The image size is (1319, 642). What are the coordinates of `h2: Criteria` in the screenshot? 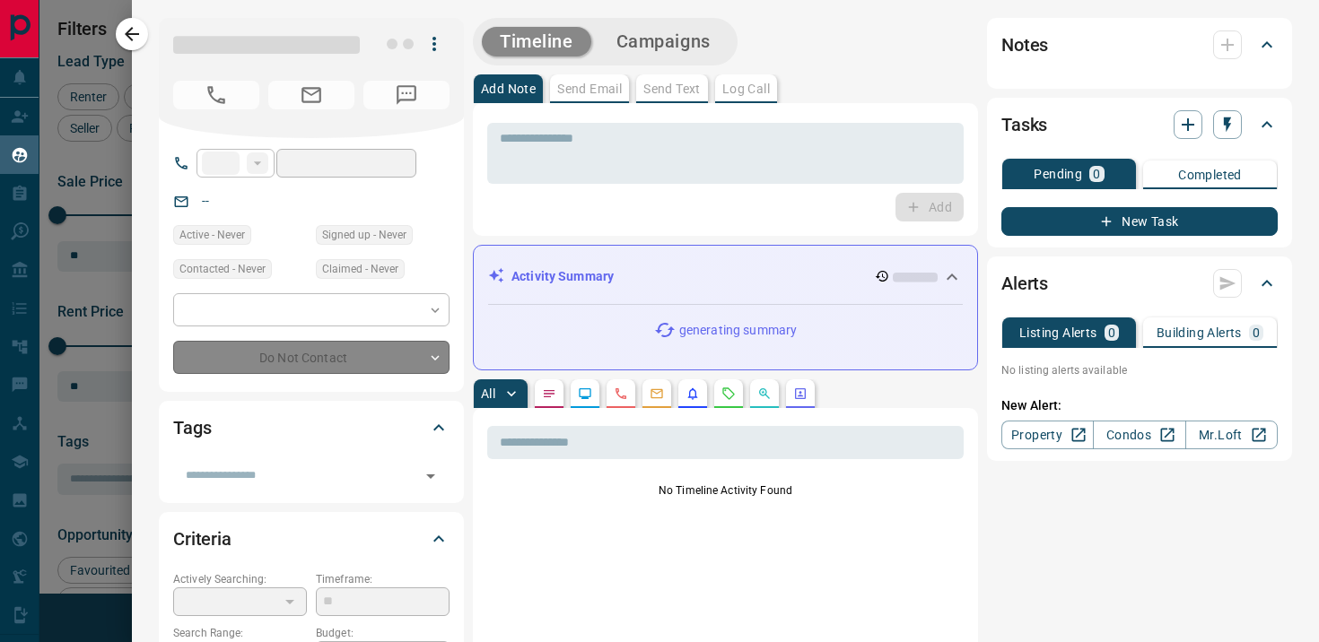 It's located at (202, 539).